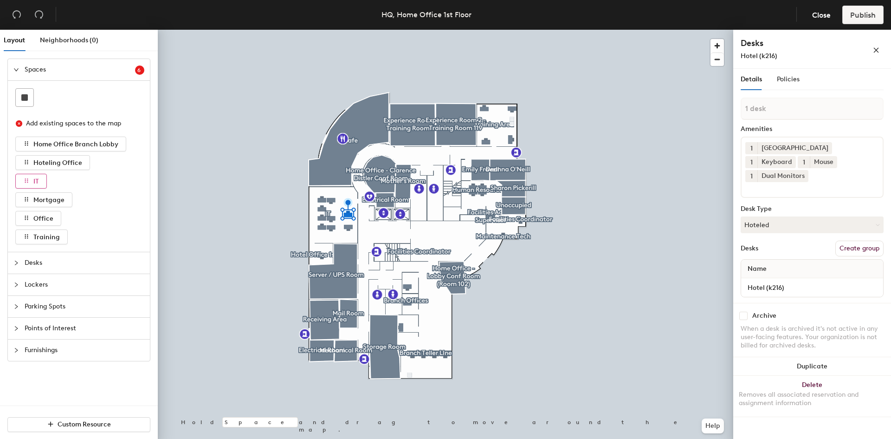  What do you see at coordinates (38, 218) in the screenshot?
I see `button: Office` at bounding box center [38, 218].